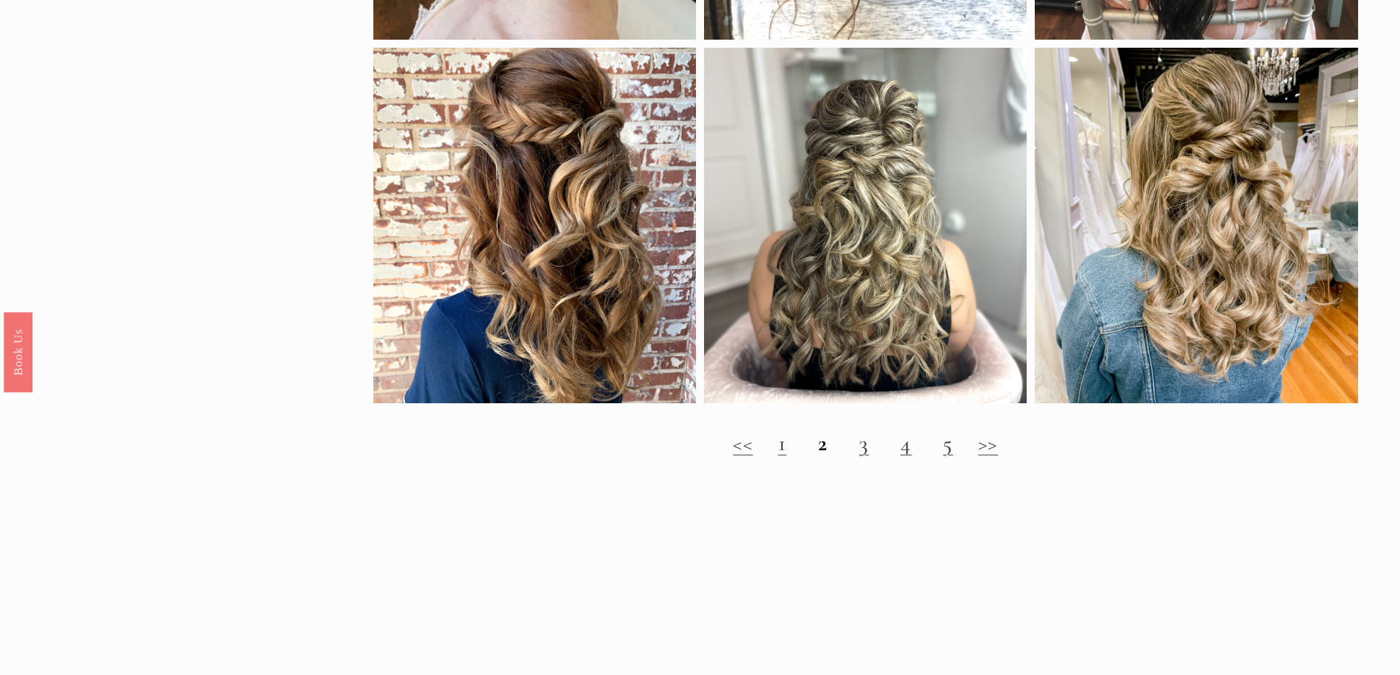 This screenshot has height=675, width=1400. Describe the element at coordinates (783, 443) in the screenshot. I see `a: 1` at that location.